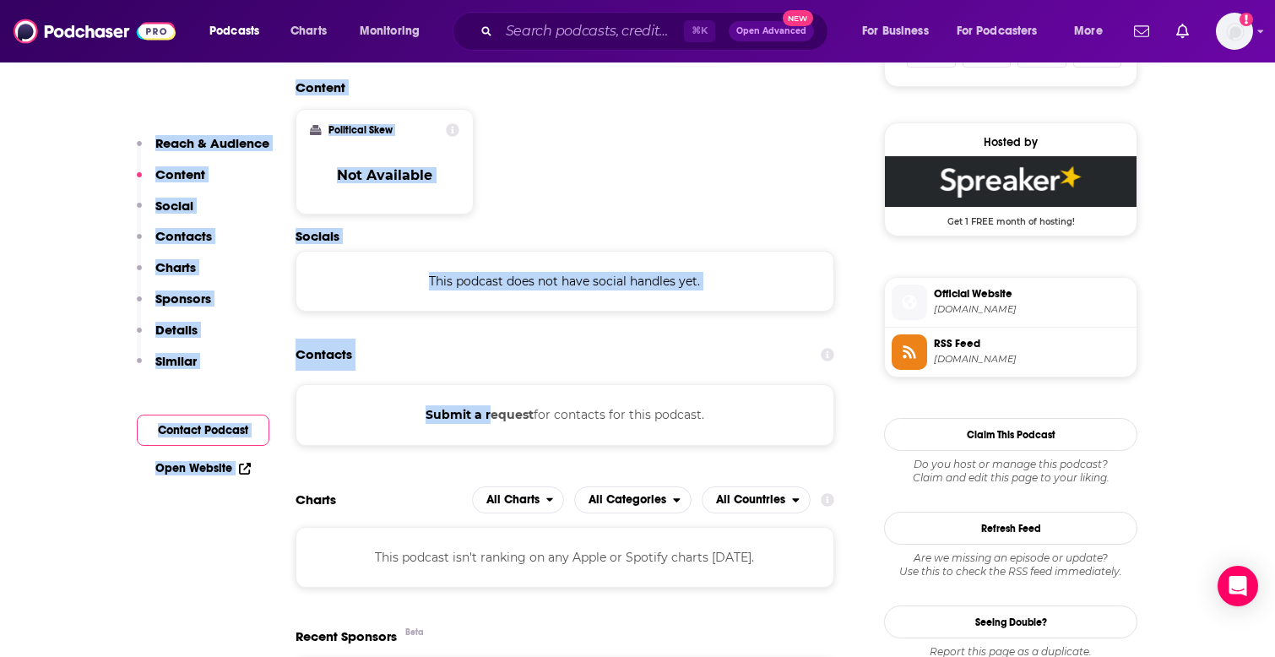  I want to click on p: Similar, so click(176, 361).